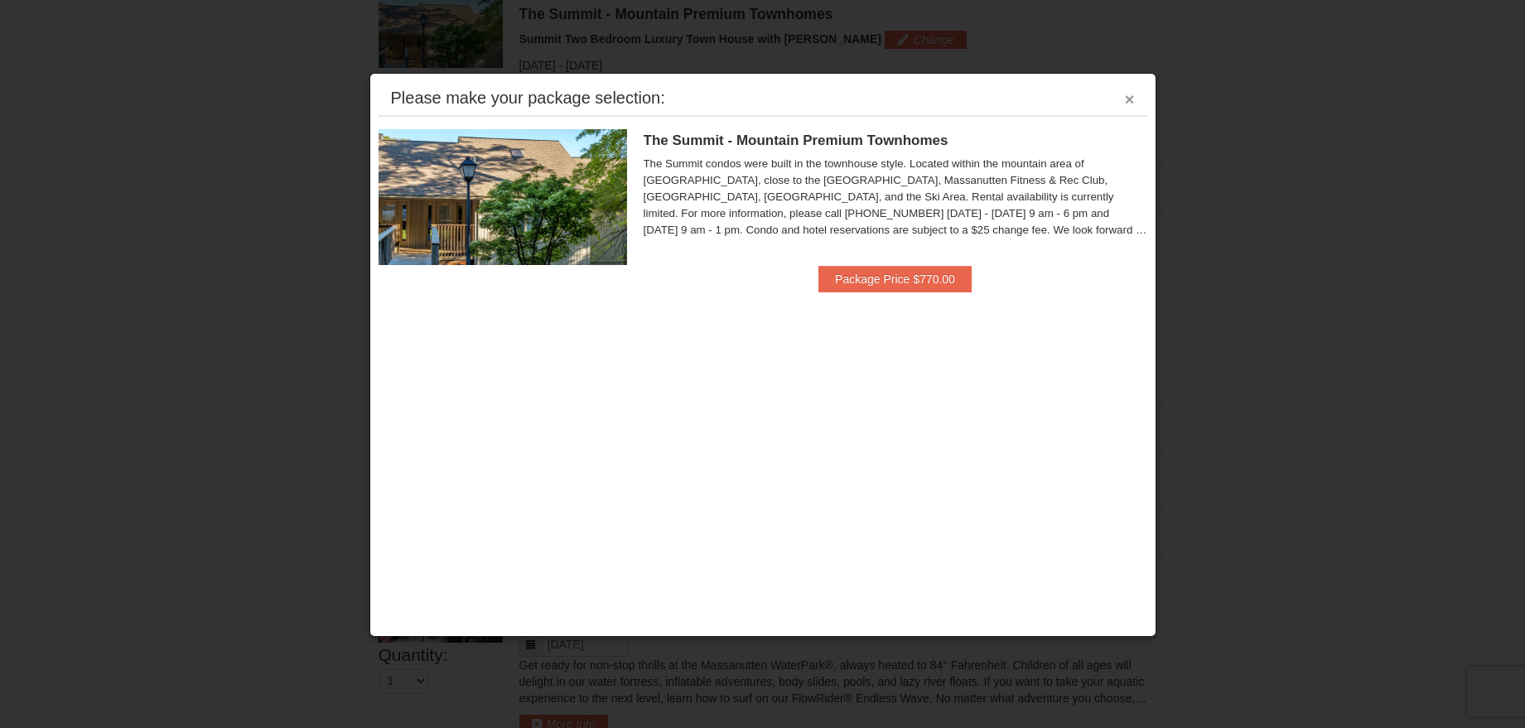 The image size is (1525, 728). What do you see at coordinates (528, 98) in the screenshot?
I see `div: Please make your package selection:` at bounding box center [528, 98].